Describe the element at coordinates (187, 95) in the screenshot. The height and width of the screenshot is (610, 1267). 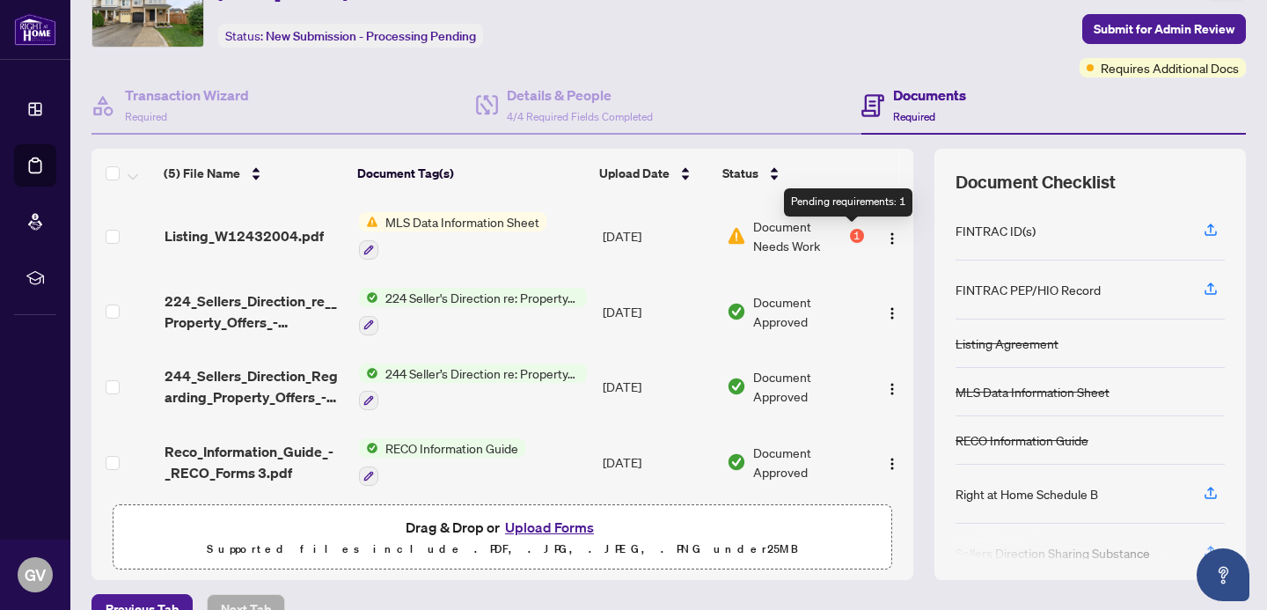
I see `h4: Transaction Wizard` at that location.